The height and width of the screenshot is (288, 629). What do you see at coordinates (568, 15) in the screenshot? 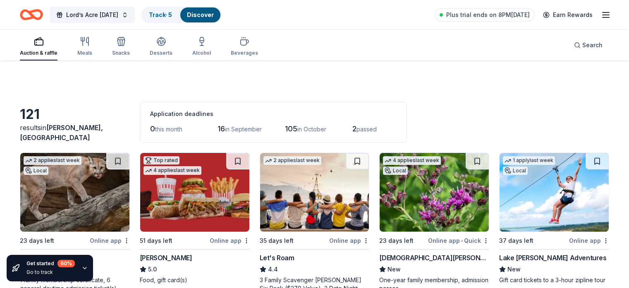
I see `a: Earn Rewards` at bounding box center [568, 15].